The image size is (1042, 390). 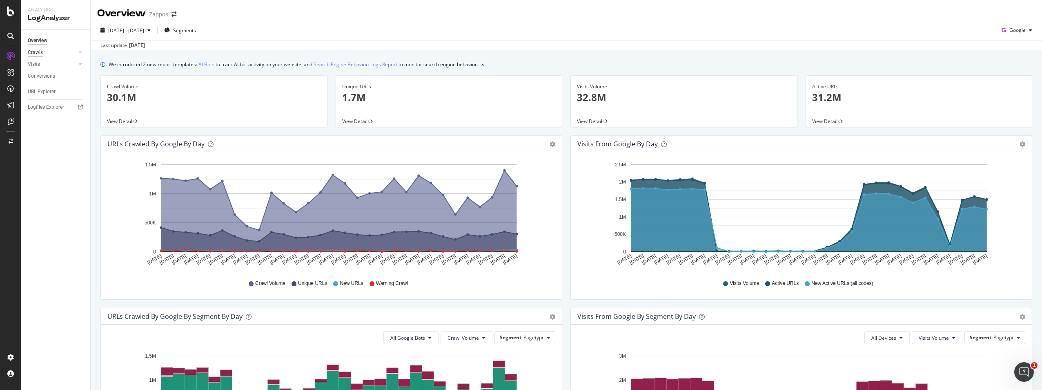 What do you see at coordinates (56, 40) in the screenshot?
I see `a: Overview` at bounding box center [56, 40].